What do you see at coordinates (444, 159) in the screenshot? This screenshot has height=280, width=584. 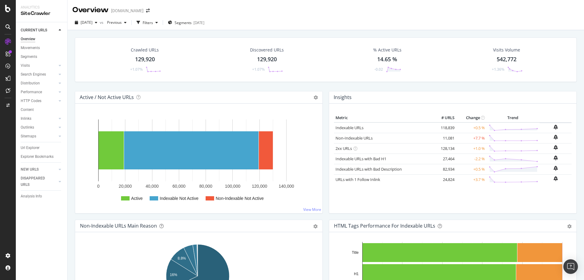 I see `td: 27,464` at bounding box center [444, 159].